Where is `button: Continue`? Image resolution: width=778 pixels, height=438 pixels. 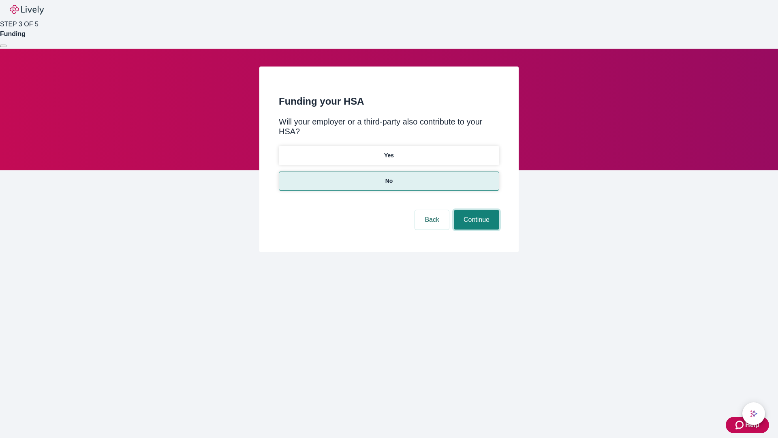 button: Continue is located at coordinates (477, 220).